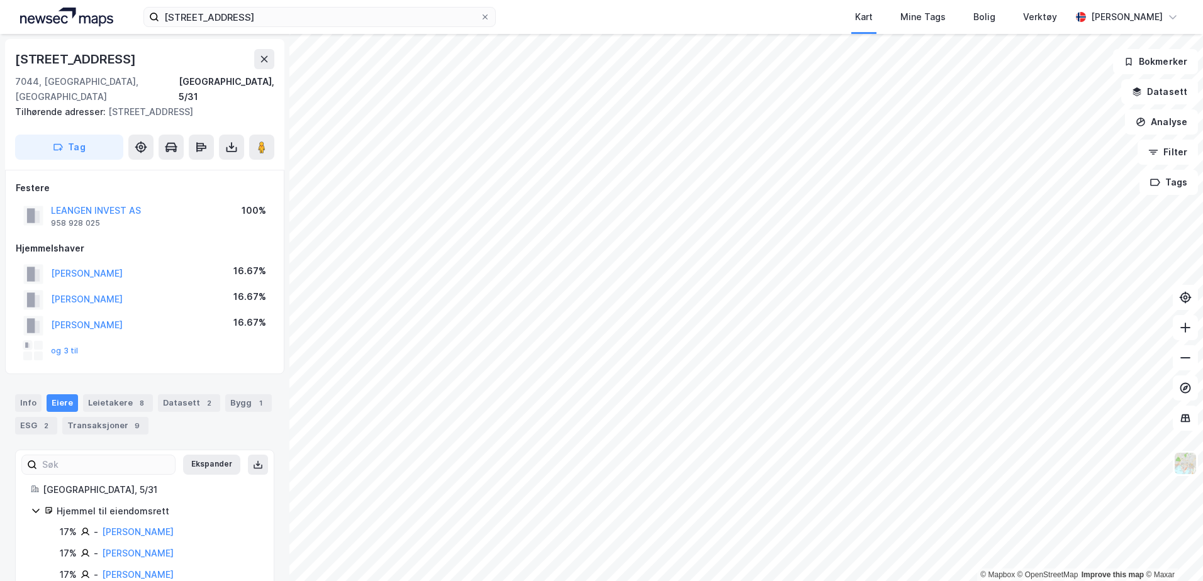 The image size is (1203, 581). What do you see at coordinates (157, 512) in the screenshot?
I see `div: Hjemmel til eiendomsrett` at bounding box center [157, 512].